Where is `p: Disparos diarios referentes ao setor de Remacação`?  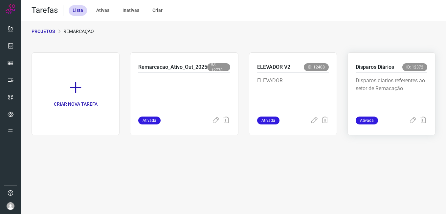 p: Disparos diarios referentes ao setor de Remacação is located at coordinates (392, 93).